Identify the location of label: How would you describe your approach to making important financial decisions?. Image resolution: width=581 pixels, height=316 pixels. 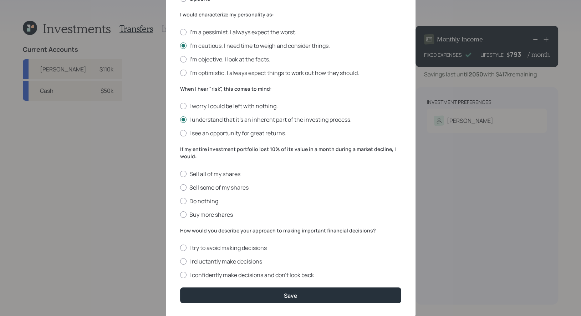
(291, 230).